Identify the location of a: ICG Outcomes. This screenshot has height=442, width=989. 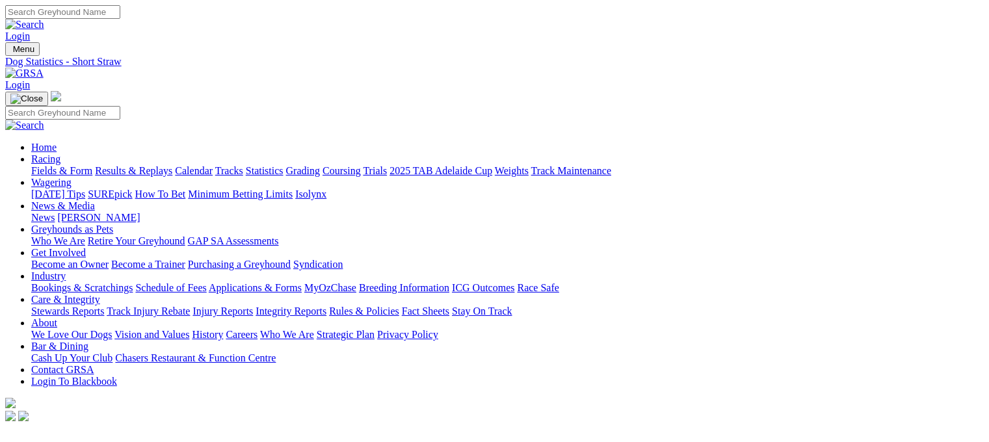
(483, 287).